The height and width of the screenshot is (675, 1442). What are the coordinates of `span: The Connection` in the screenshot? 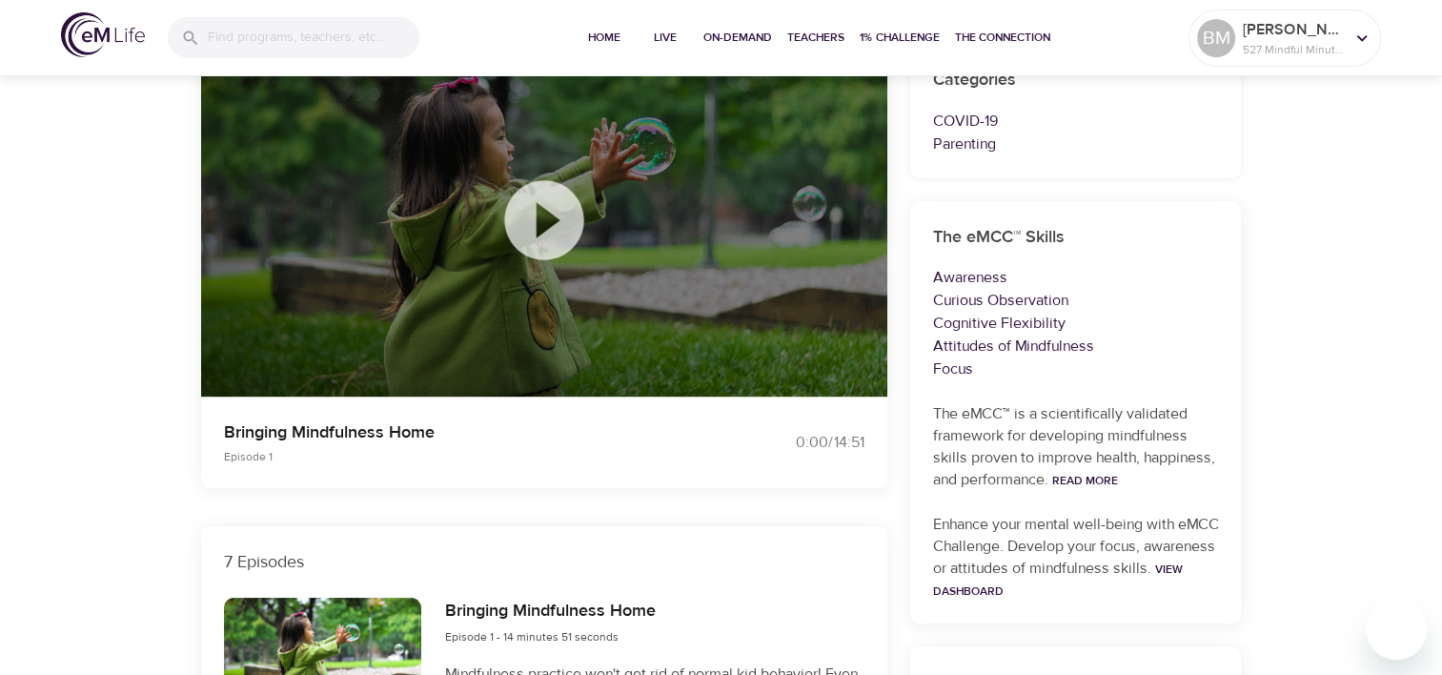 It's located at (1002, 37).